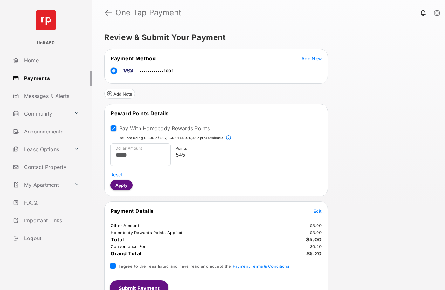 This screenshot has width=445, height=290. Describe the element at coordinates (147, 233) in the screenshot. I see `td: Homebody Rewards Points Applied` at that location.